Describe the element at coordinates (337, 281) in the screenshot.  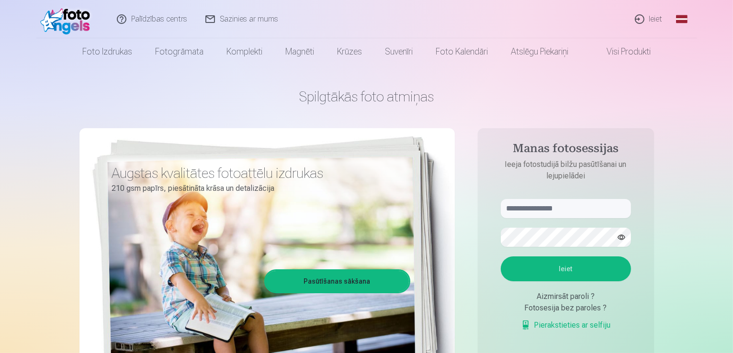
I see `a: Pasūtīšanas sākšana` at that location.